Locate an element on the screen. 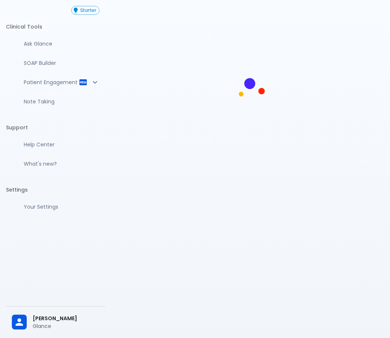 The width and height of the screenshot is (390, 338). a: Click to view or change your subscription is located at coordinates (88, 10).